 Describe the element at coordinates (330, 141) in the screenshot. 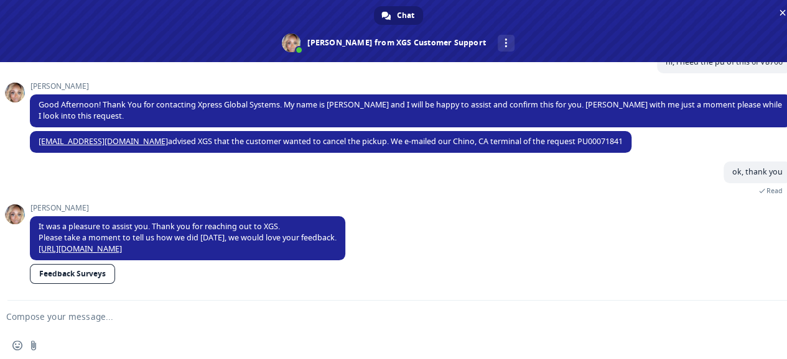

I see `span: advised XGS that the customer wanted to cancel the pickup. We e-mailed our Chino, CA terminal of ...` at that location.